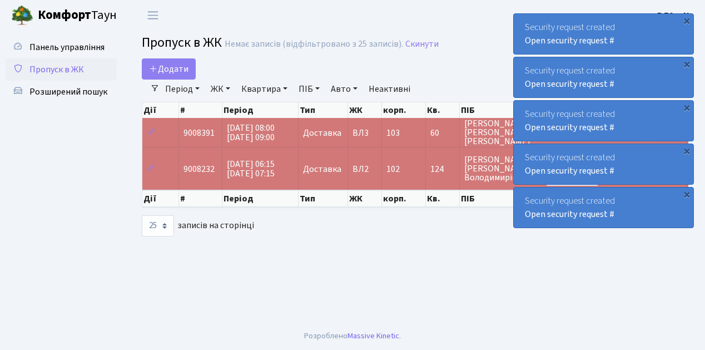  I want to click on img: logo.png, so click(22, 16).